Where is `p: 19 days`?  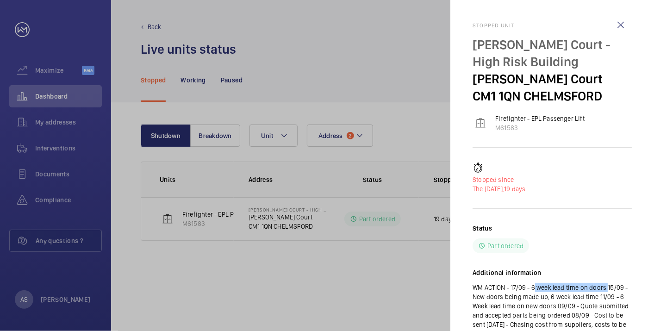 p: 19 days is located at coordinates (552, 189).